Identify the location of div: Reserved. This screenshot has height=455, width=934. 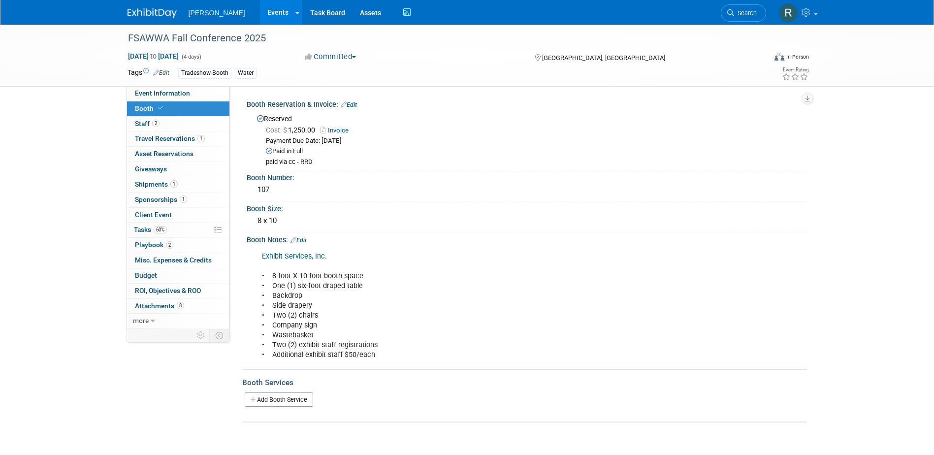
(527, 139).